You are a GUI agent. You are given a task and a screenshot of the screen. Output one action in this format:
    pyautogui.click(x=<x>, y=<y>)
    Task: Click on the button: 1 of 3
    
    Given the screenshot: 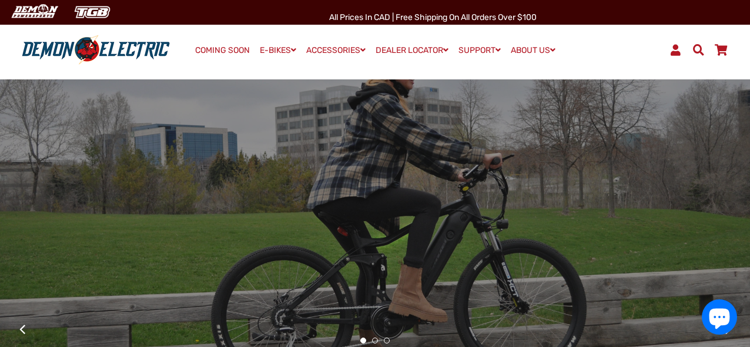 What is the action you would take?
    pyautogui.click(x=363, y=341)
    